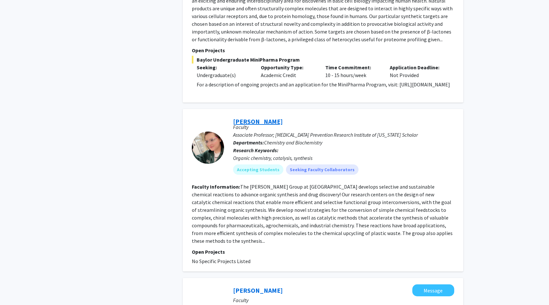 This screenshot has width=549, height=305. I want to click on div: 10 - 15 hours/week, so click(353, 71).